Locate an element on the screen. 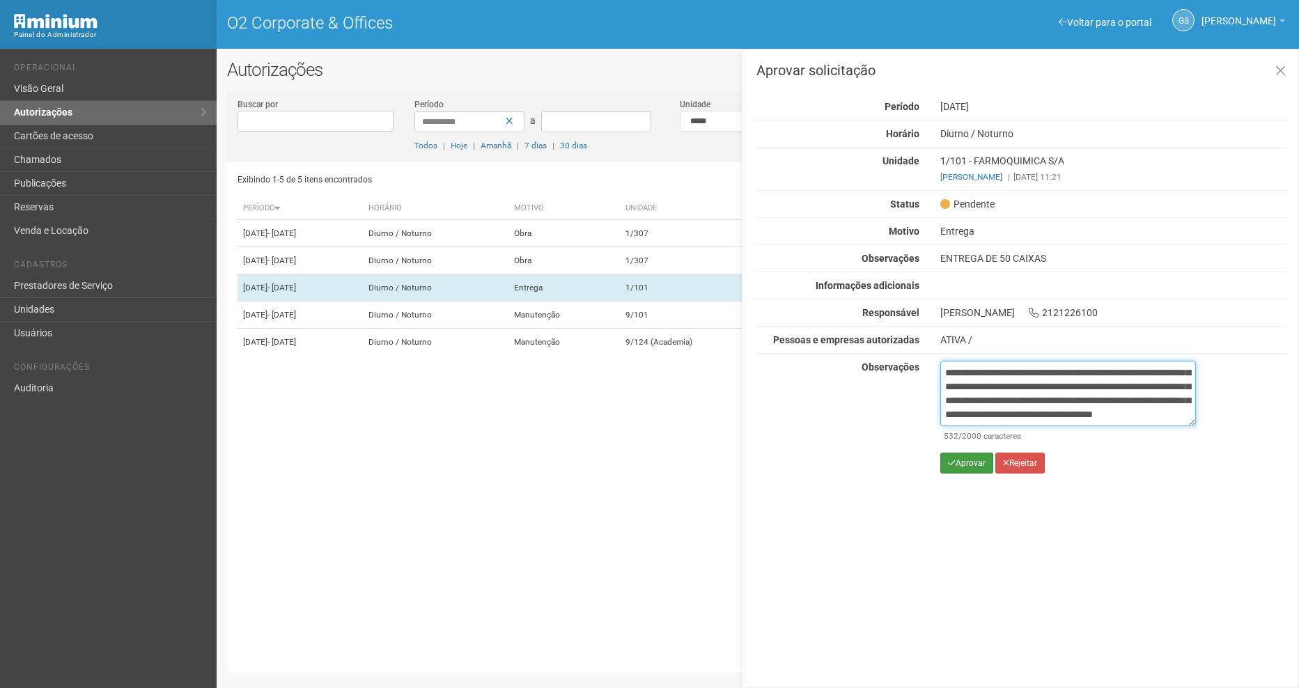 This screenshot has height=688, width=1299. div: Exibindo 1-5 de 5 itens encontrados is located at coordinates (495, 180).